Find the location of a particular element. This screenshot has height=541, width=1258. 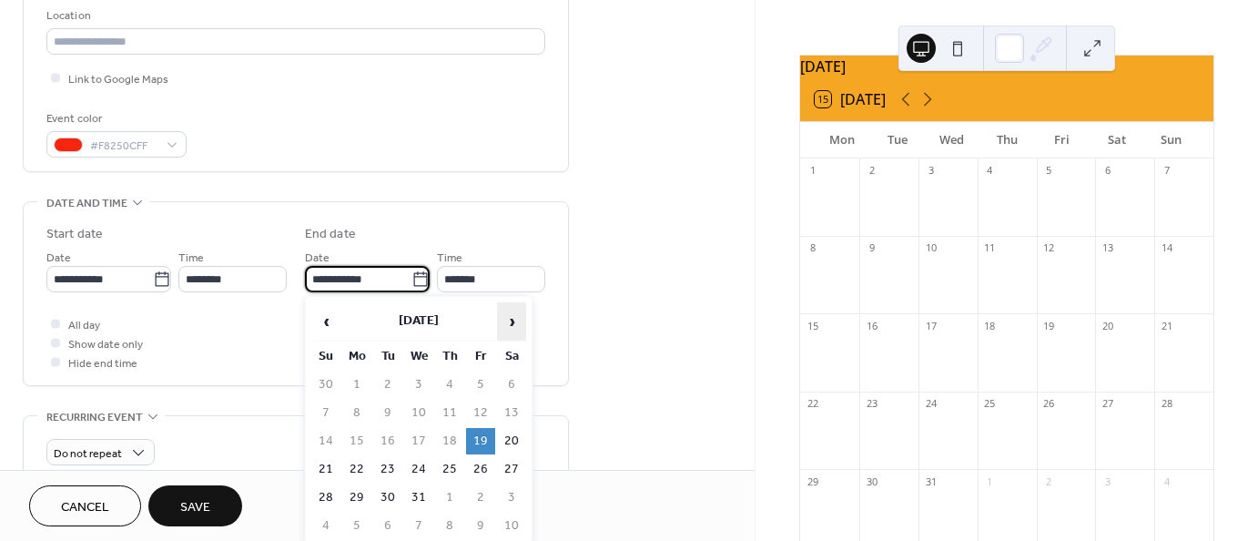

div: Sat is located at coordinates (1116, 140).